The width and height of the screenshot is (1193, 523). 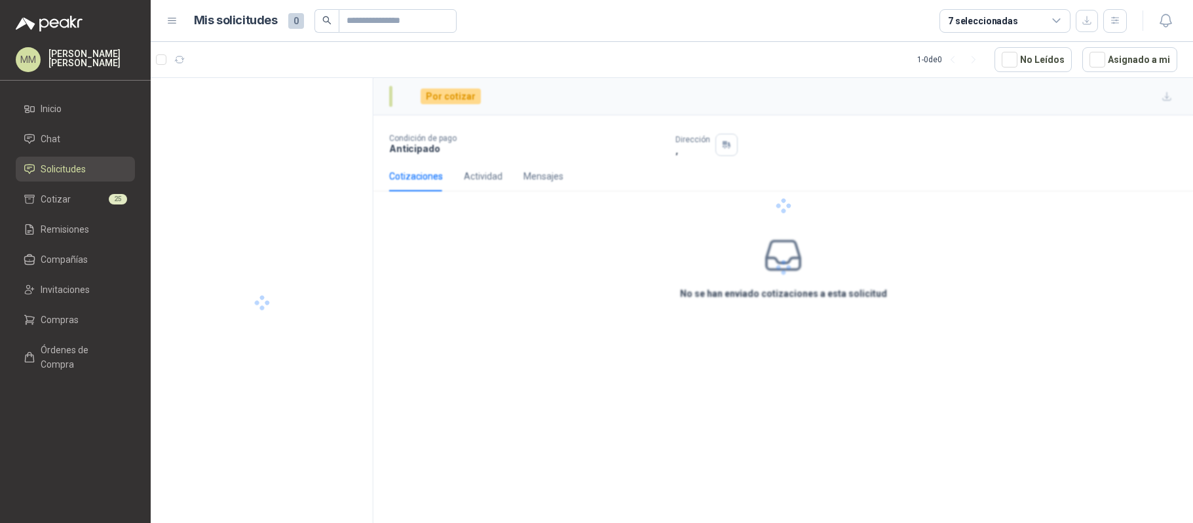 I want to click on a: Chat, so click(x=75, y=139).